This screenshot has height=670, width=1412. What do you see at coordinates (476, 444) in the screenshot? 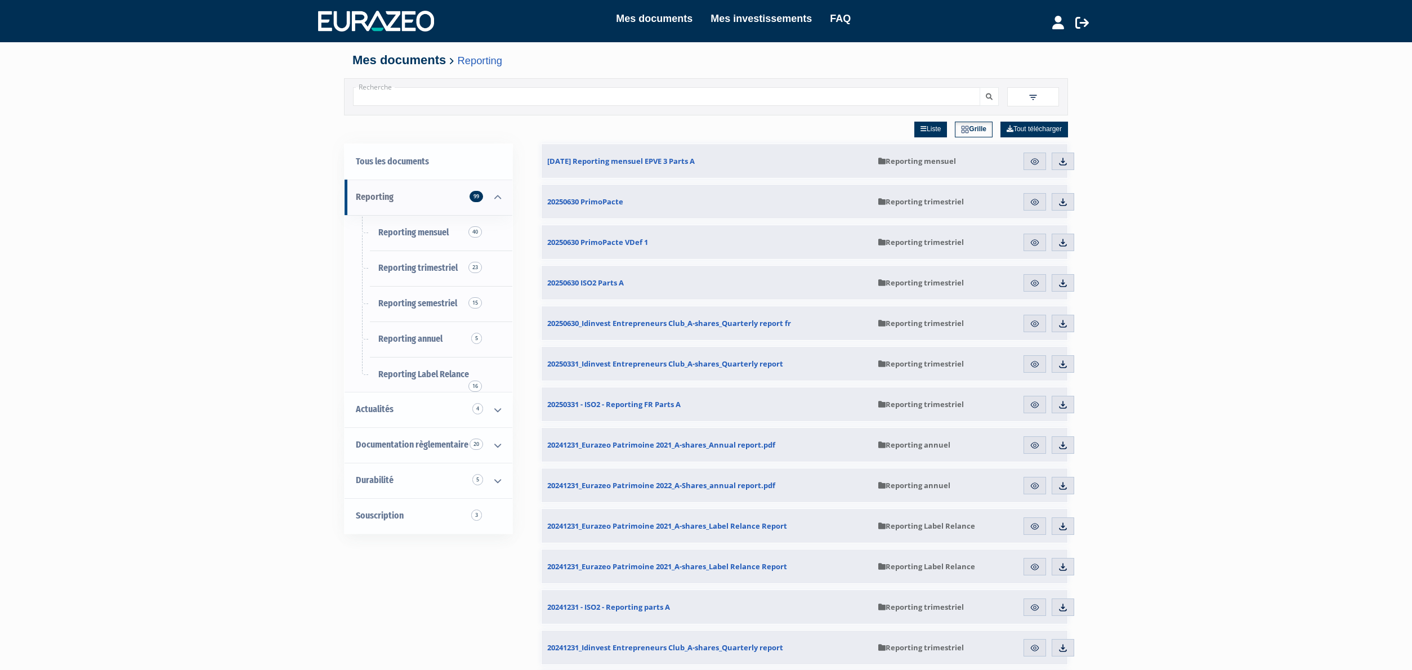
I see `span: 20` at bounding box center [476, 444].